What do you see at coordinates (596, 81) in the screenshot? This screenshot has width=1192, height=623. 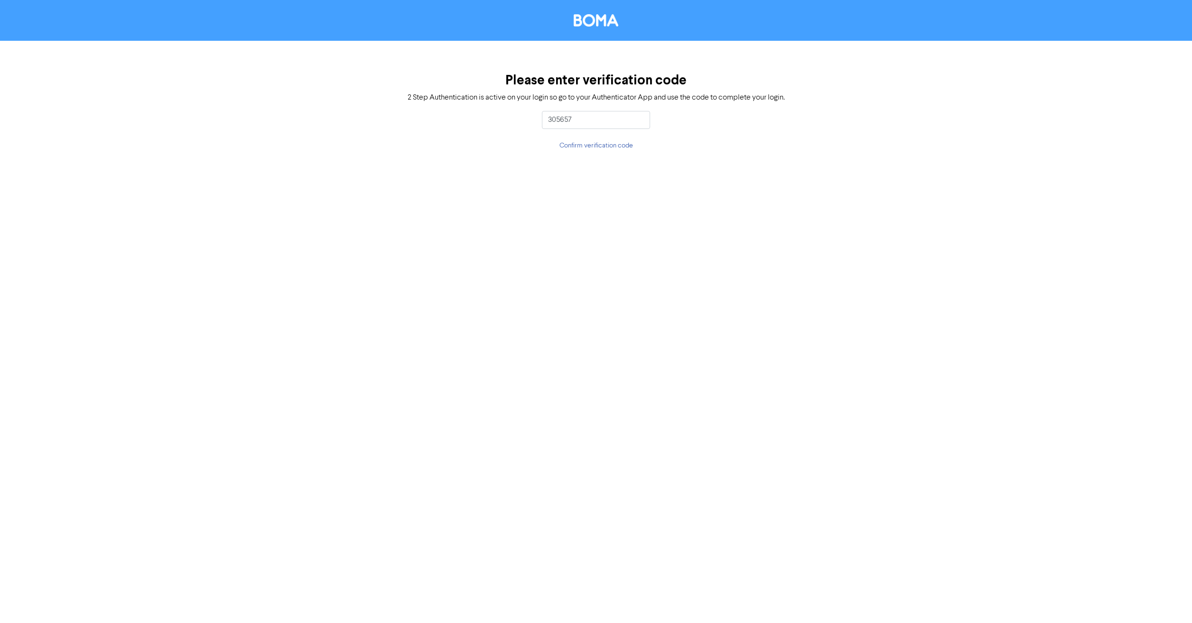 I see `h3: Please enter verification code` at bounding box center [596, 81].